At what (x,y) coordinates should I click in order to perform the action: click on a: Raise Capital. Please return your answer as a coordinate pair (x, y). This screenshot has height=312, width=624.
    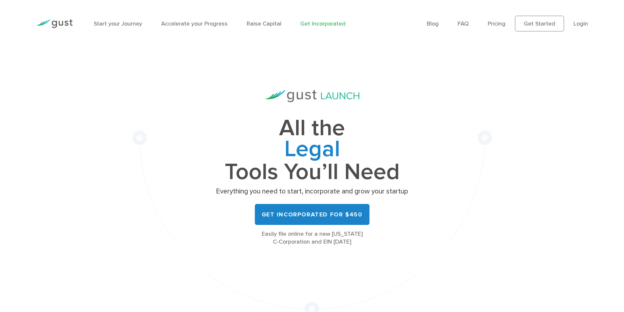
    Looking at the image, I should click on (264, 24).